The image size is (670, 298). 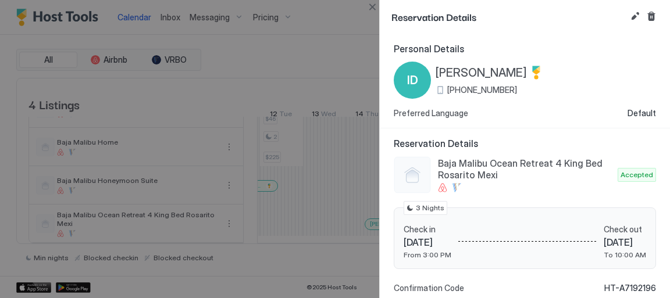 I want to click on span: Default, so click(x=641, y=113).